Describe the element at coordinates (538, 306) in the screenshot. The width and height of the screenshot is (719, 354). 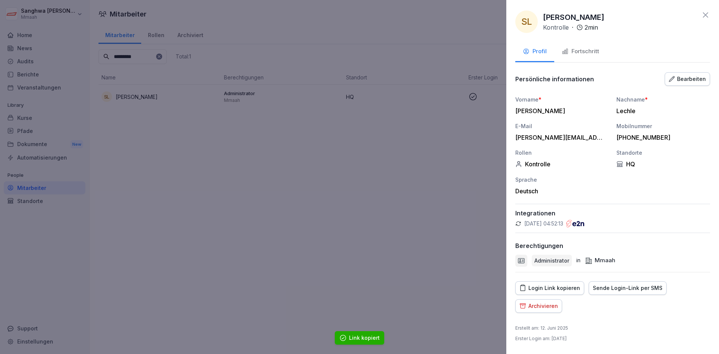
I see `button: Archivieren` at that location.